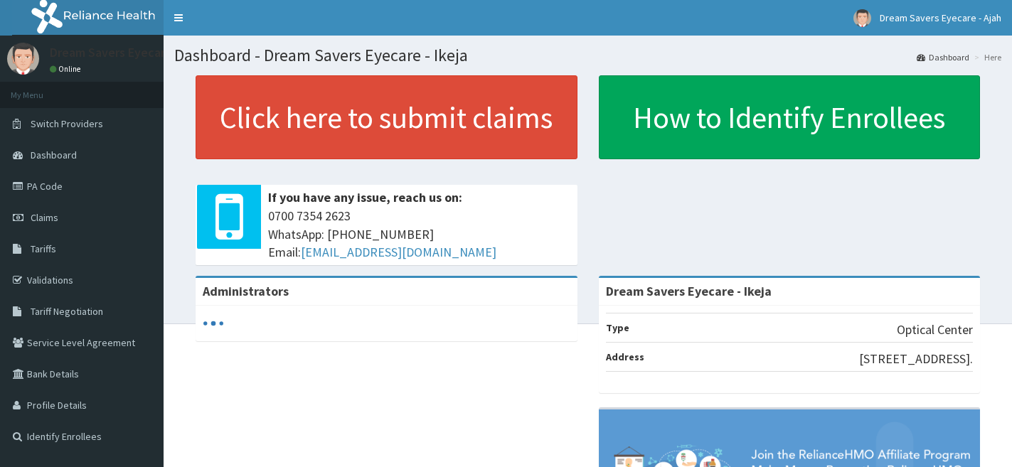  What do you see at coordinates (935, 330) in the screenshot?
I see `p: Optical Center` at bounding box center [935, 330].